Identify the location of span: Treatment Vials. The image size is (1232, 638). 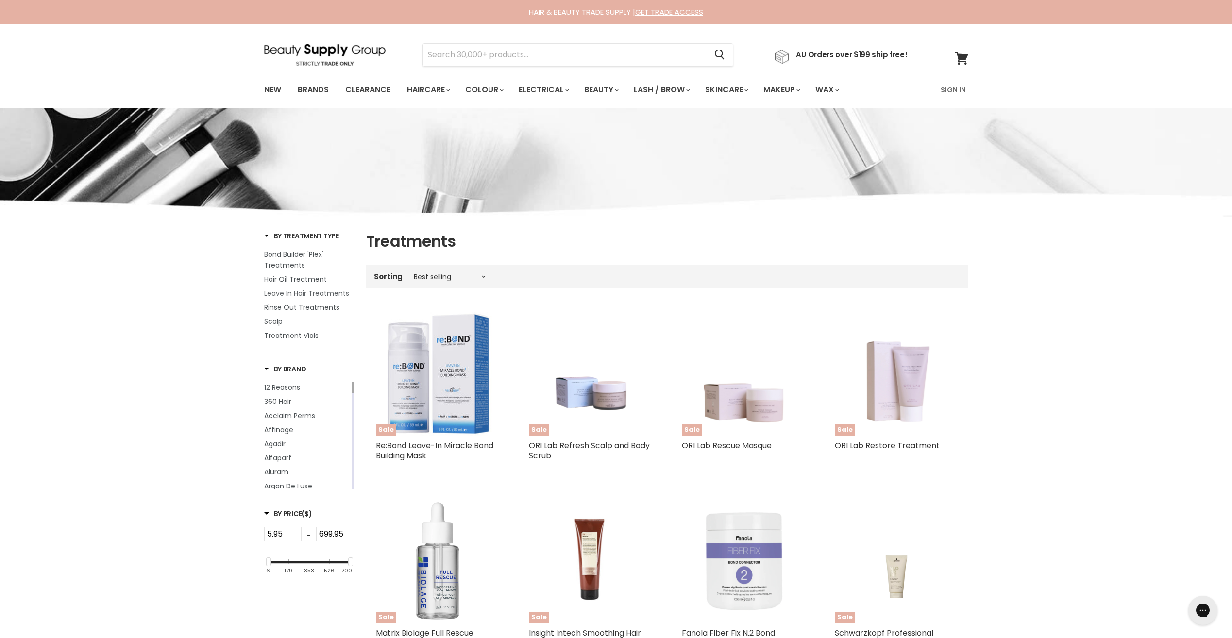
(291, 335).